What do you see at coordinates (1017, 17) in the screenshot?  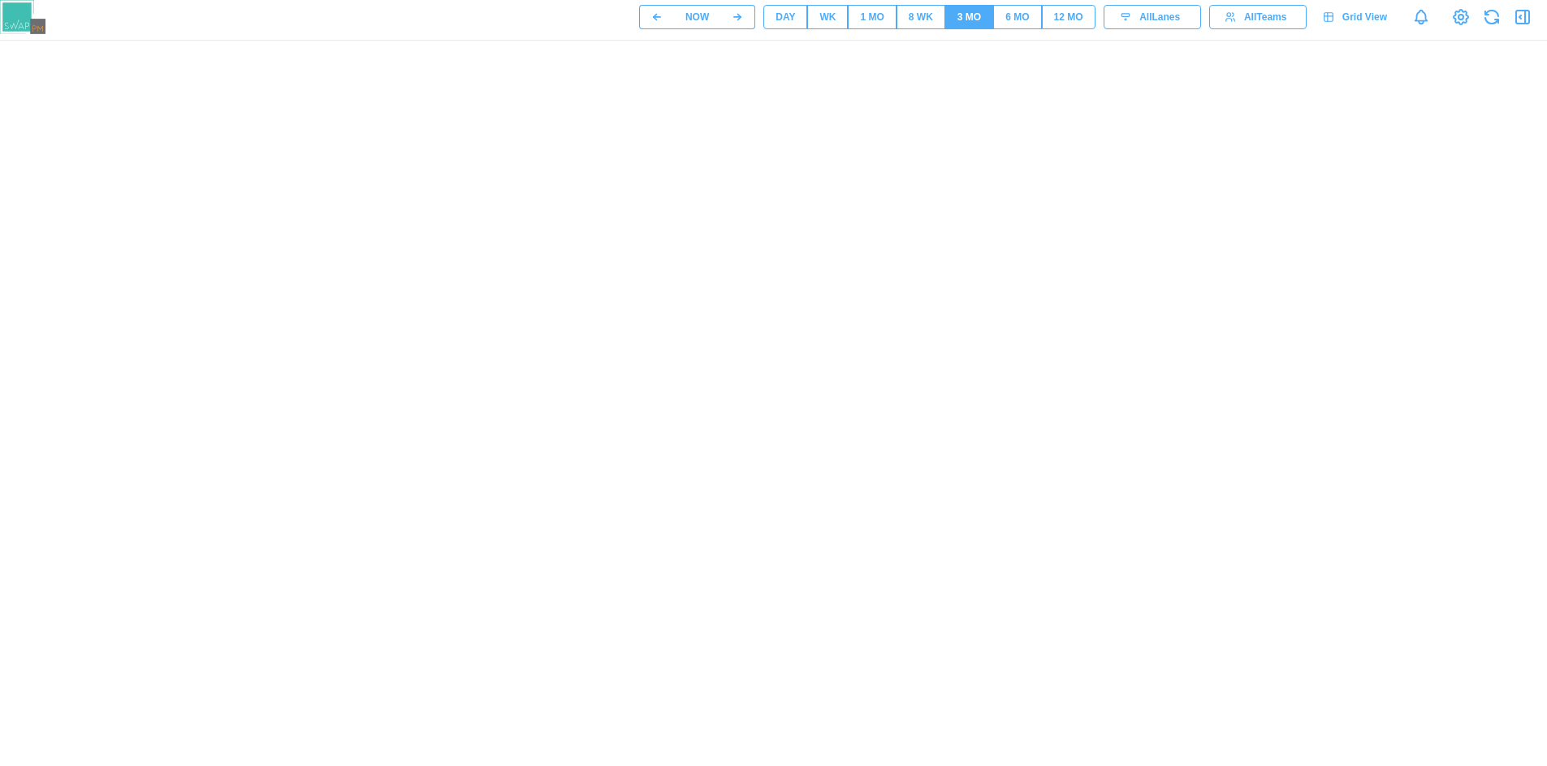 I see `div: 6 MO` at bounding box center [1017, 17].